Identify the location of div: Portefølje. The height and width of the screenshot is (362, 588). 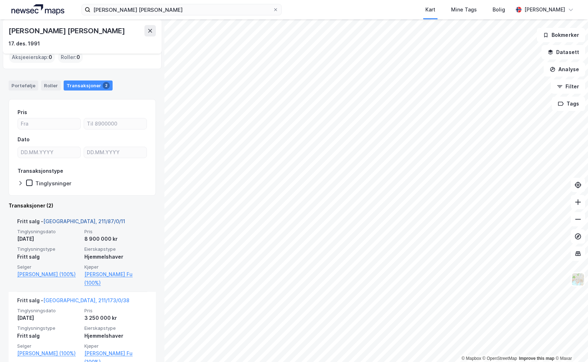
(23, 85).